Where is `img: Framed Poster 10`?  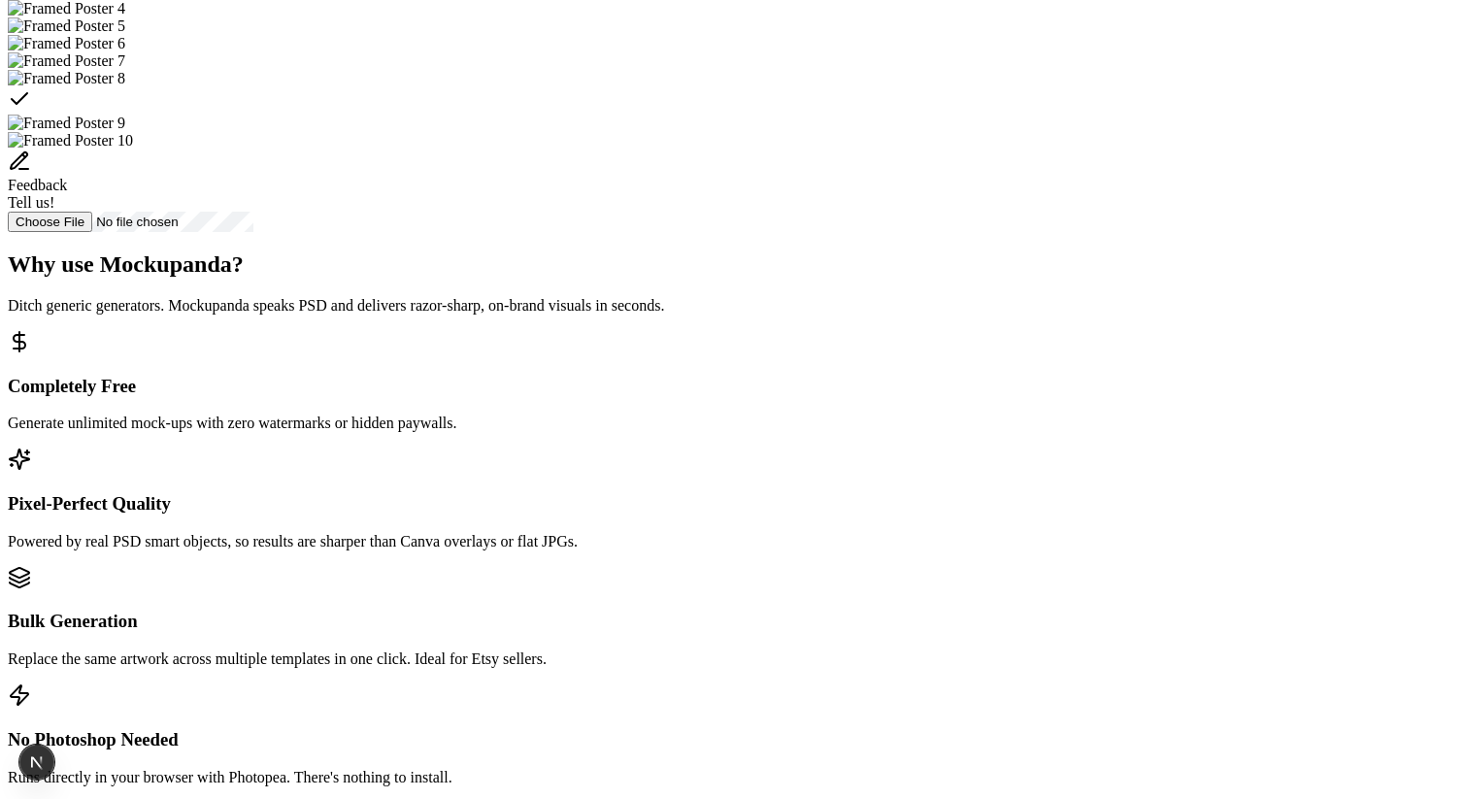
img: Framed Poster 10 is located at coordinates (70, 141).